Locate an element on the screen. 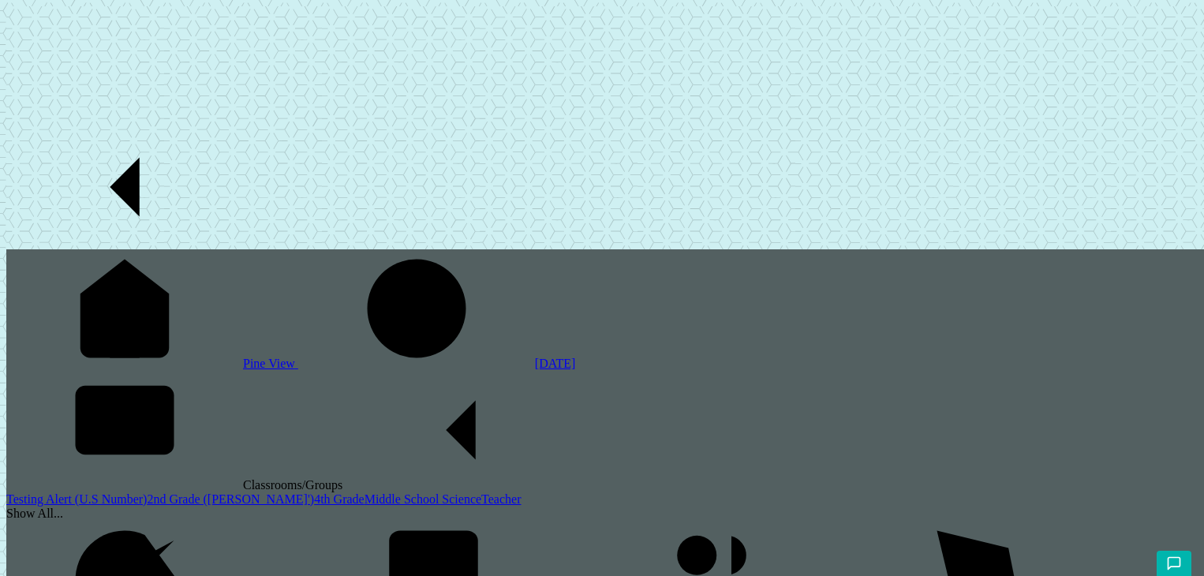  a: Testing Alert (U.S Number) is located at coordinates (77, 499).